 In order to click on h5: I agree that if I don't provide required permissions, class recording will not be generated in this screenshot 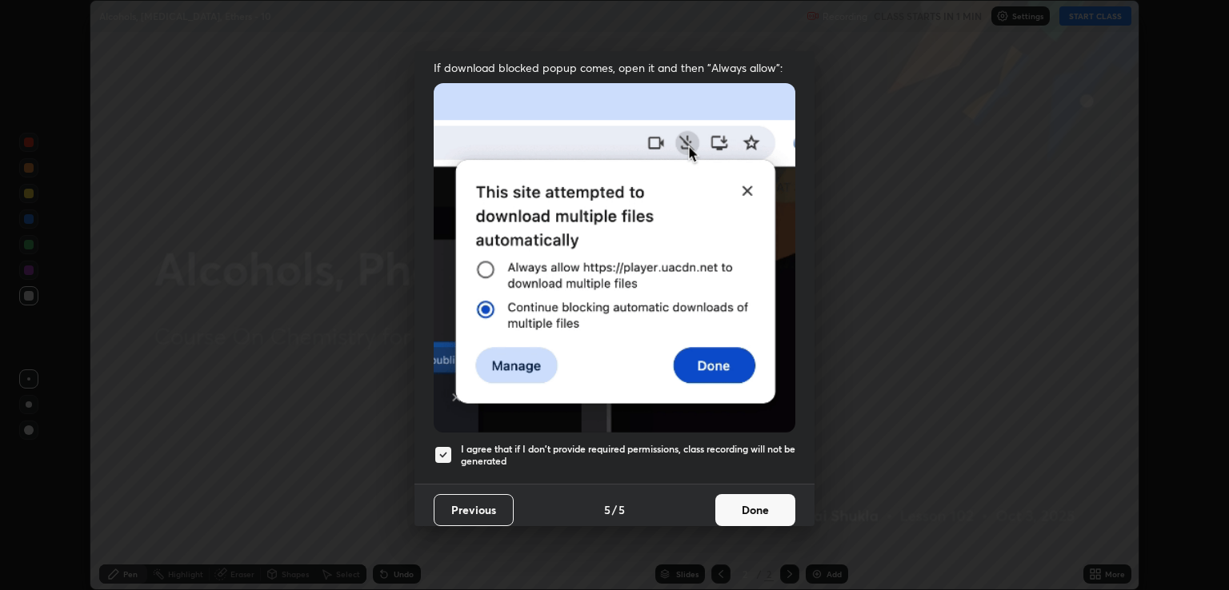, I will do `click(628, 455)`.